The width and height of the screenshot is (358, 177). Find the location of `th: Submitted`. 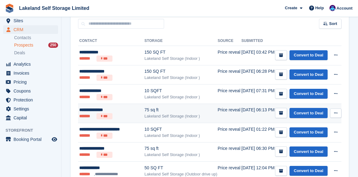

th: Submitted is located at coordinates (258, 41).